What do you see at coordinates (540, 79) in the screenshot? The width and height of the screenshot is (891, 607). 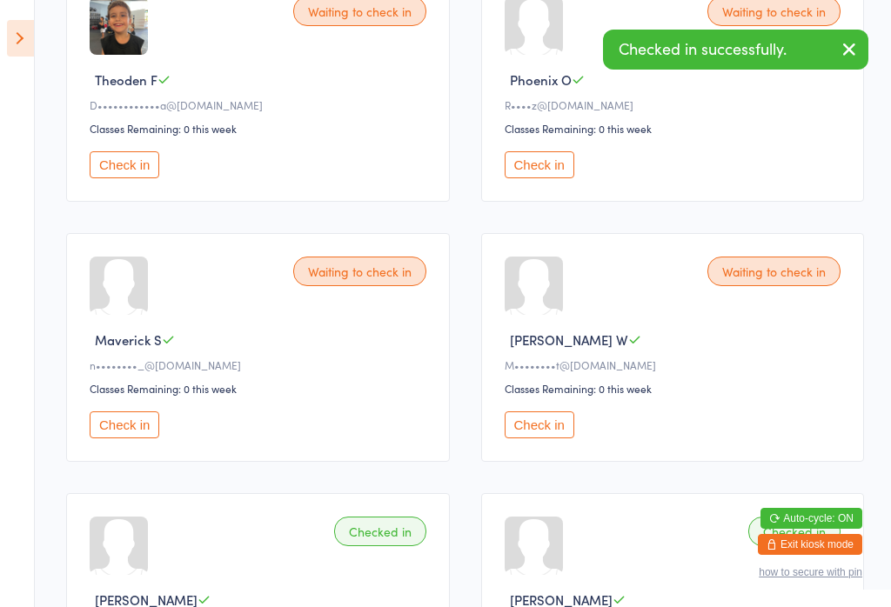 I see `span: Phoenix O` at bounding box center [540, 79].